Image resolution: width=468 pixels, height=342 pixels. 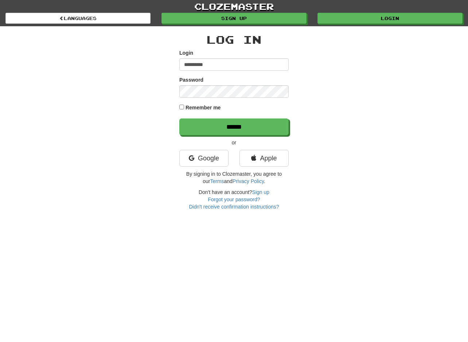 What do you see at coordinates (217, 181) in the screenshot?
I see `a: Terms` at bounding box center [217, 181].